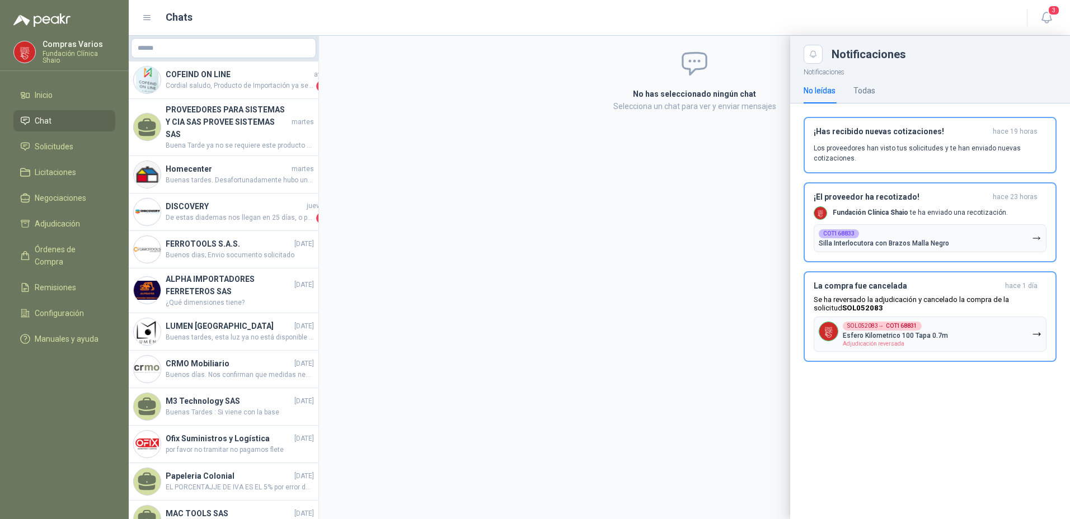  Describe the element at coordinates (64, 147) in the screenshot. I see `a: Solicitudes` at that location.